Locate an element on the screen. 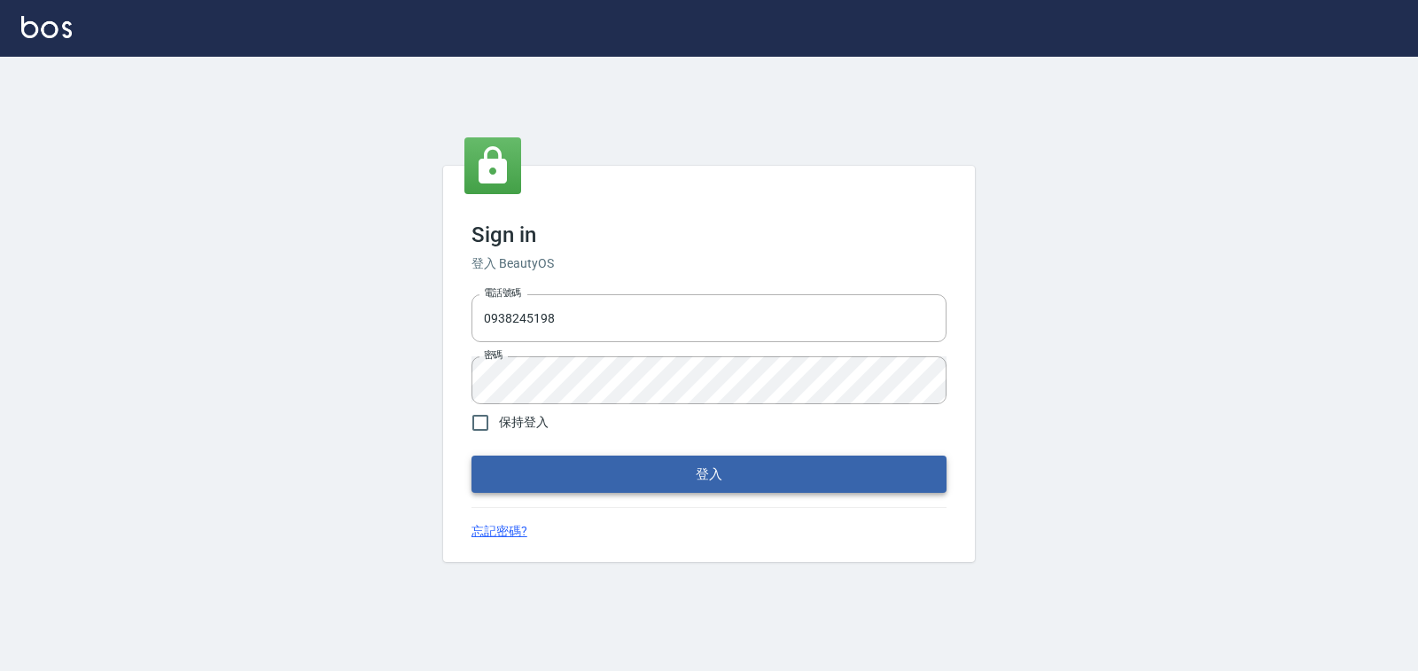 The height and width of the screenshot is (671, 1418). label: 密碼 is located at coordinates (493, 354).